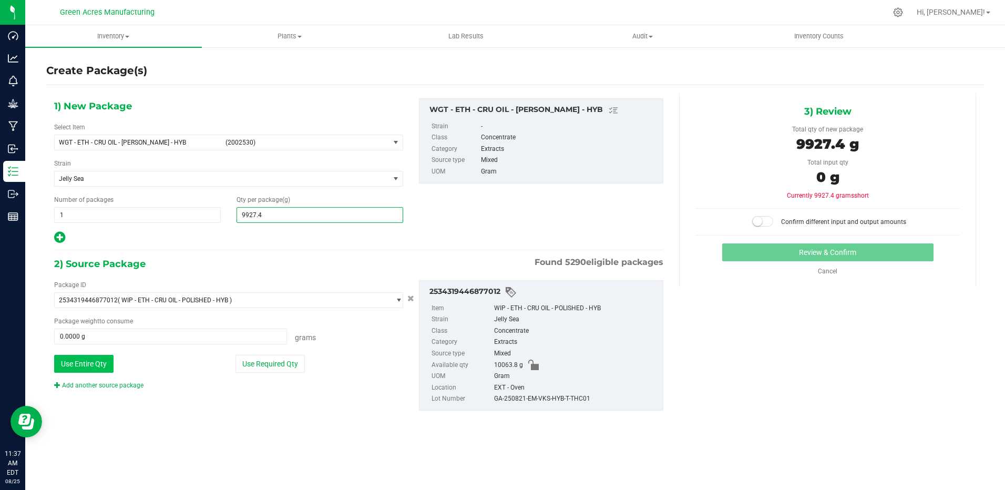 Image resolution: width=1005 pixels, height=490 pixels. I want to click on button: Cancel button, so click(411, 299).